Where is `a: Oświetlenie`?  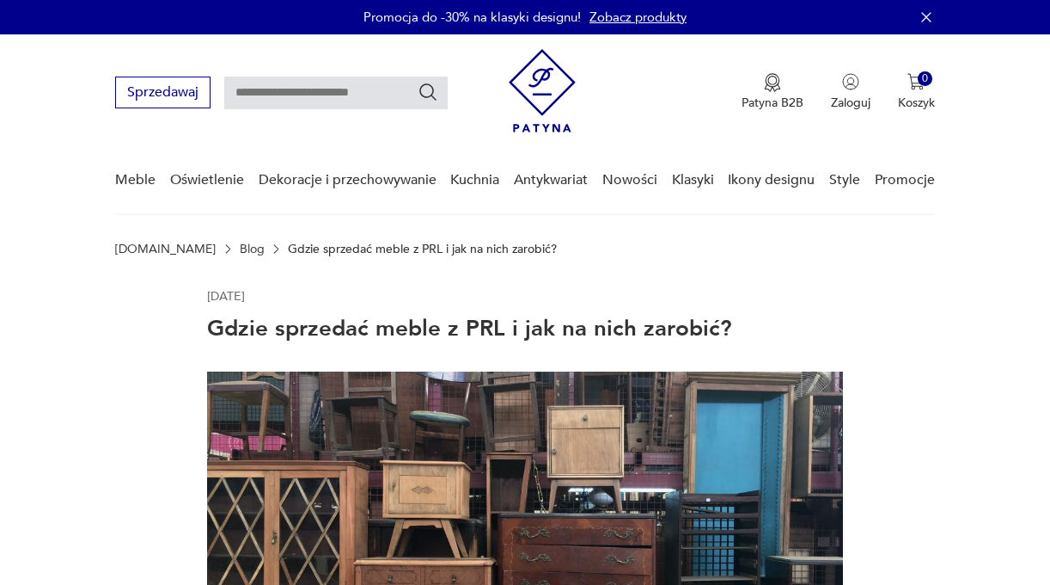 a: Oświetlenie is located at coordinates (207, 180).